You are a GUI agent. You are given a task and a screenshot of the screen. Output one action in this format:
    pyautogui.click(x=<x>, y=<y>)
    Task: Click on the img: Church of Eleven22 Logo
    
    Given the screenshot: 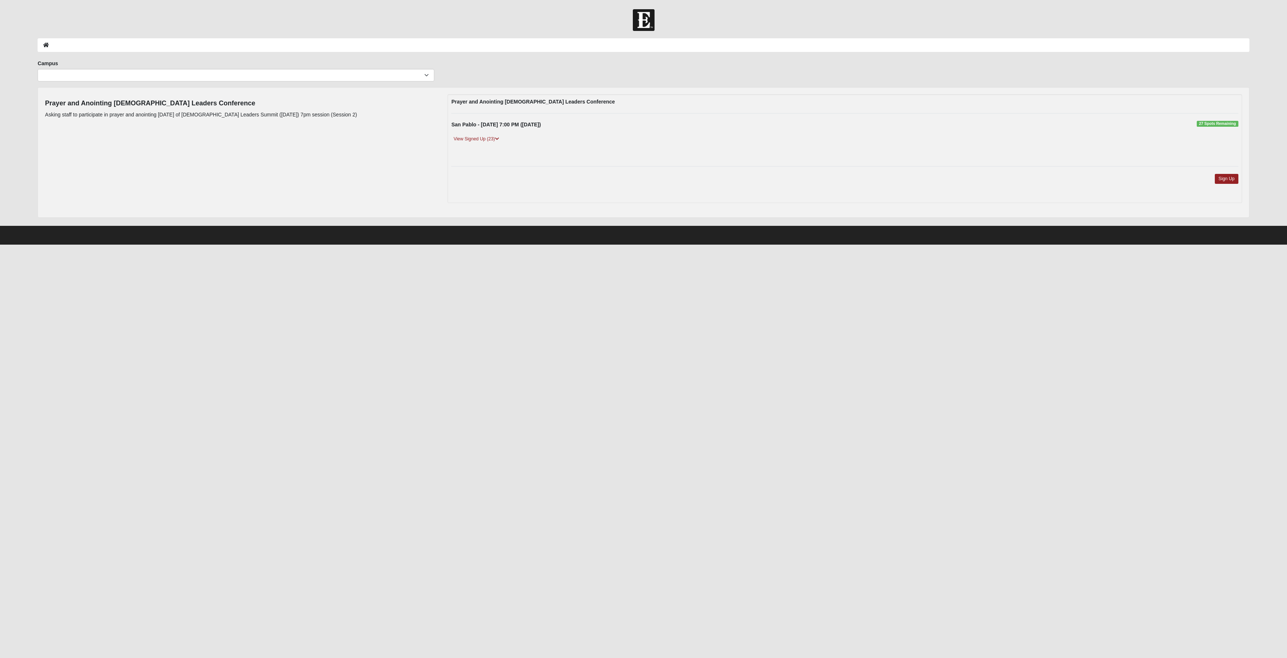 What is the action you would take?
    pyautogui.click(x=644, y=20)
    